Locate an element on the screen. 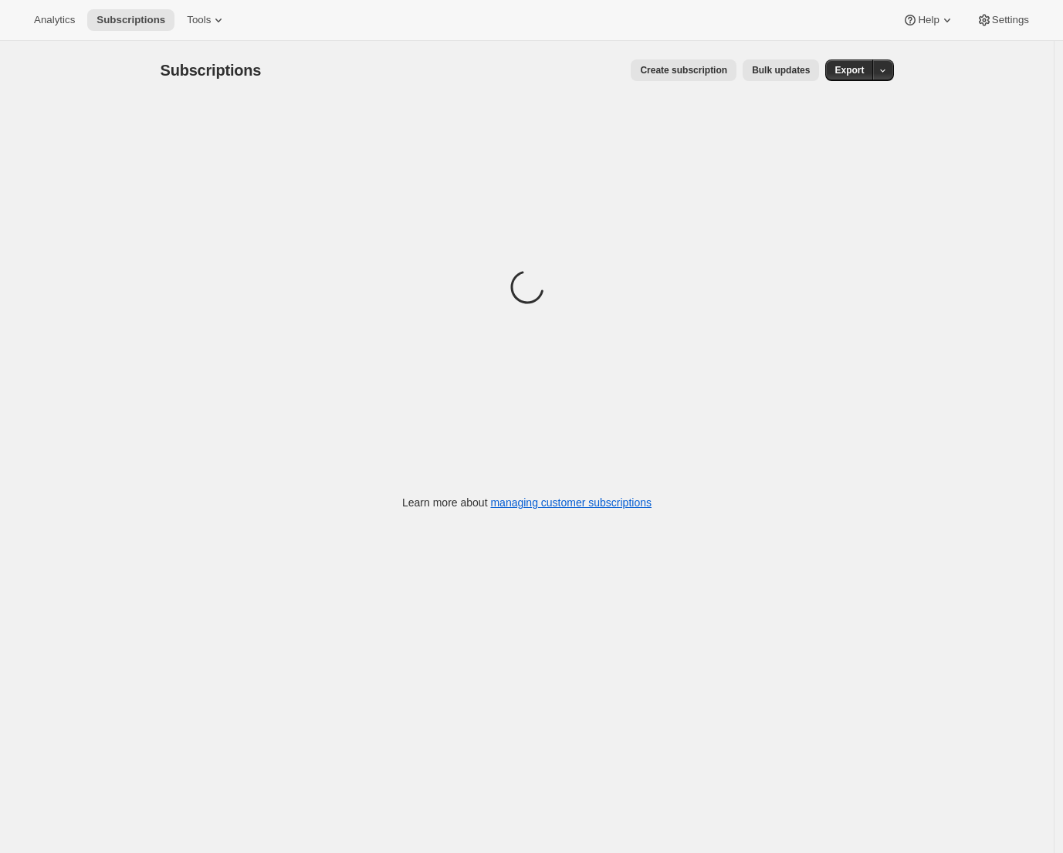  button: Settings is located at coordinates (1003, 20).